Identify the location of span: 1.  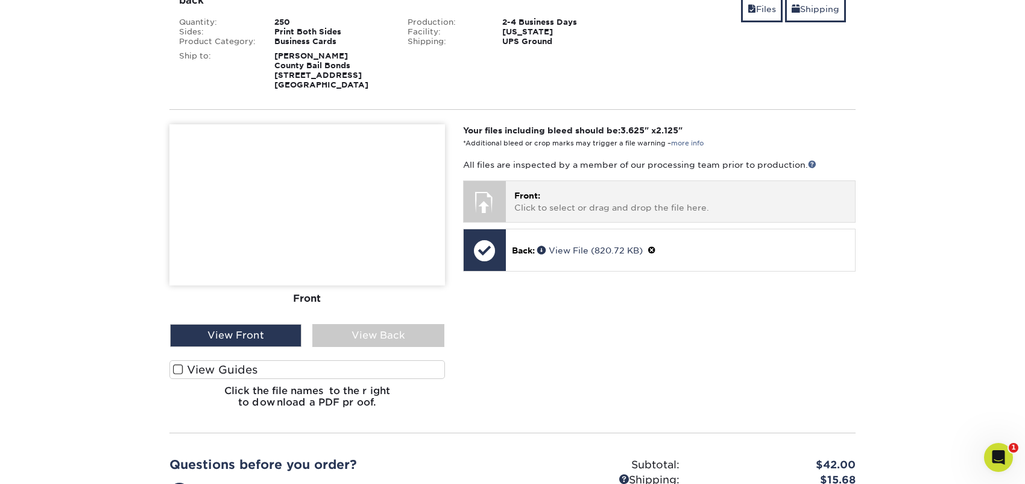
(1014, 448).